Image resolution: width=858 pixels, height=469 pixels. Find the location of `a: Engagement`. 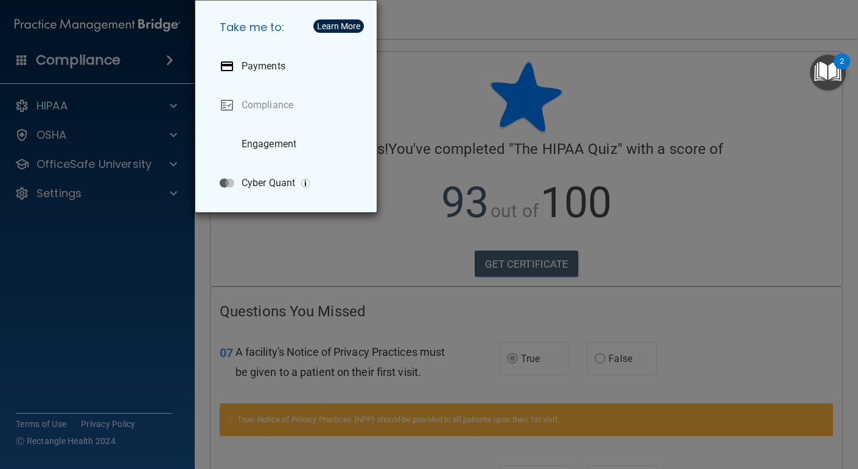

a: Engagement is located at coordinates (288, 144).